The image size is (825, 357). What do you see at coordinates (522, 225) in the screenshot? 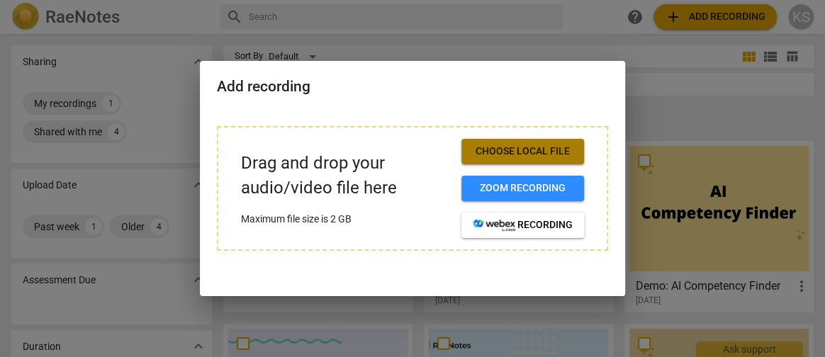
I see `span: recording` at bounding box center [522, 225].